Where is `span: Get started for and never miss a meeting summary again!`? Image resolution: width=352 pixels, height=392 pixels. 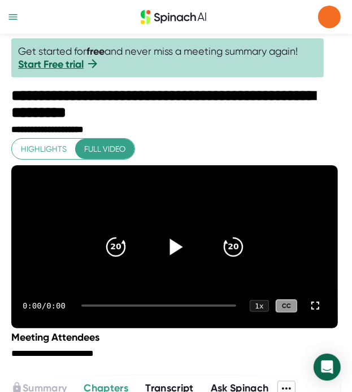
span: Get started for and never miss a meeting summary again! is located at coordinates (167, 58).